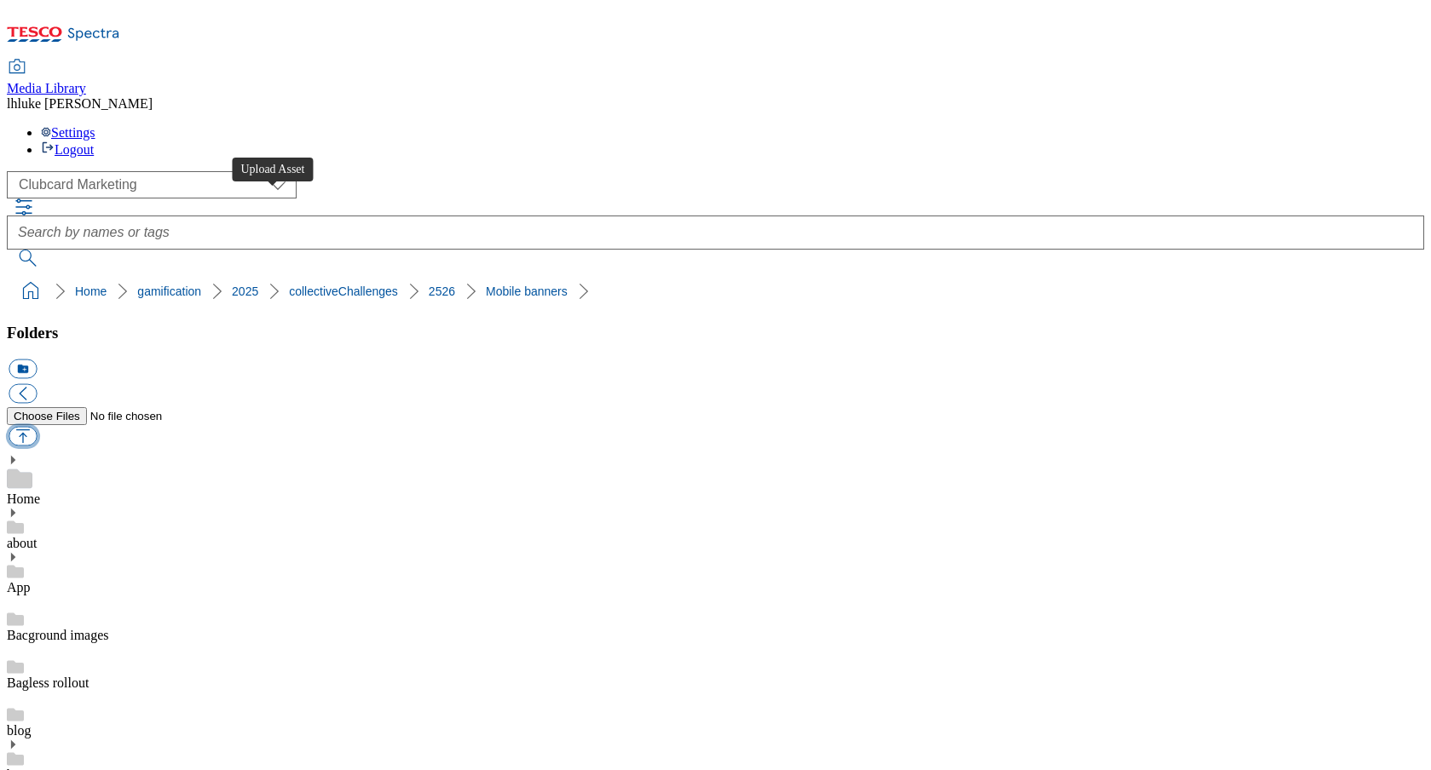  I want to click on a: home, so click(31, 291).